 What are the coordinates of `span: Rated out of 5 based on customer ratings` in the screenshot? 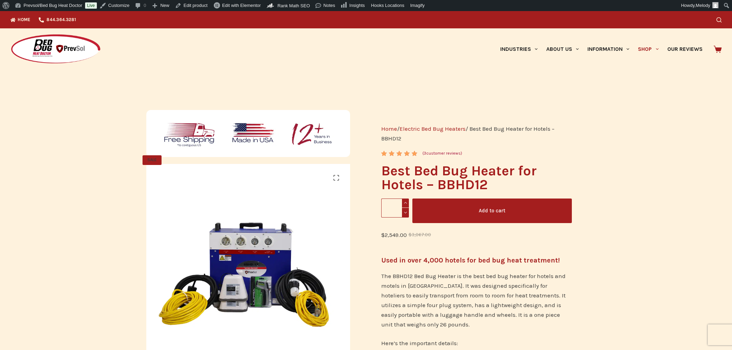 It's located at (400, 172).